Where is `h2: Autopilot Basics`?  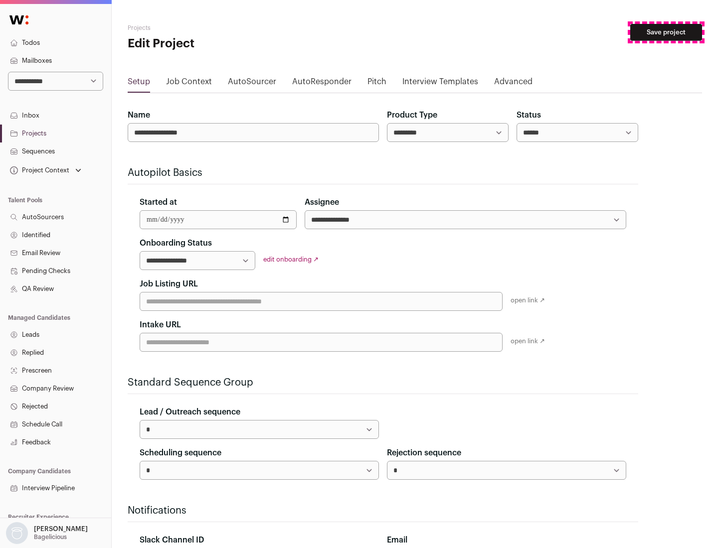
h2: Autopilot Basics is located at coordinates (383, 173).